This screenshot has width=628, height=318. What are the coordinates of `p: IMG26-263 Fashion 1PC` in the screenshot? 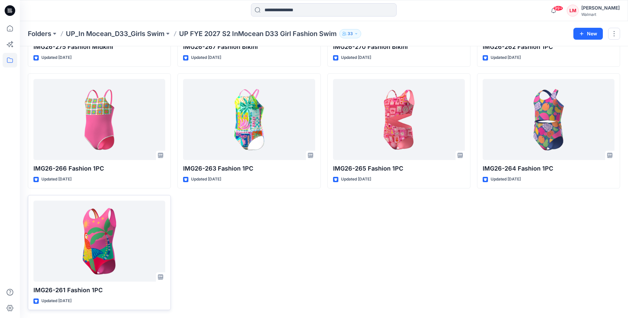 It's located at (249, 169).